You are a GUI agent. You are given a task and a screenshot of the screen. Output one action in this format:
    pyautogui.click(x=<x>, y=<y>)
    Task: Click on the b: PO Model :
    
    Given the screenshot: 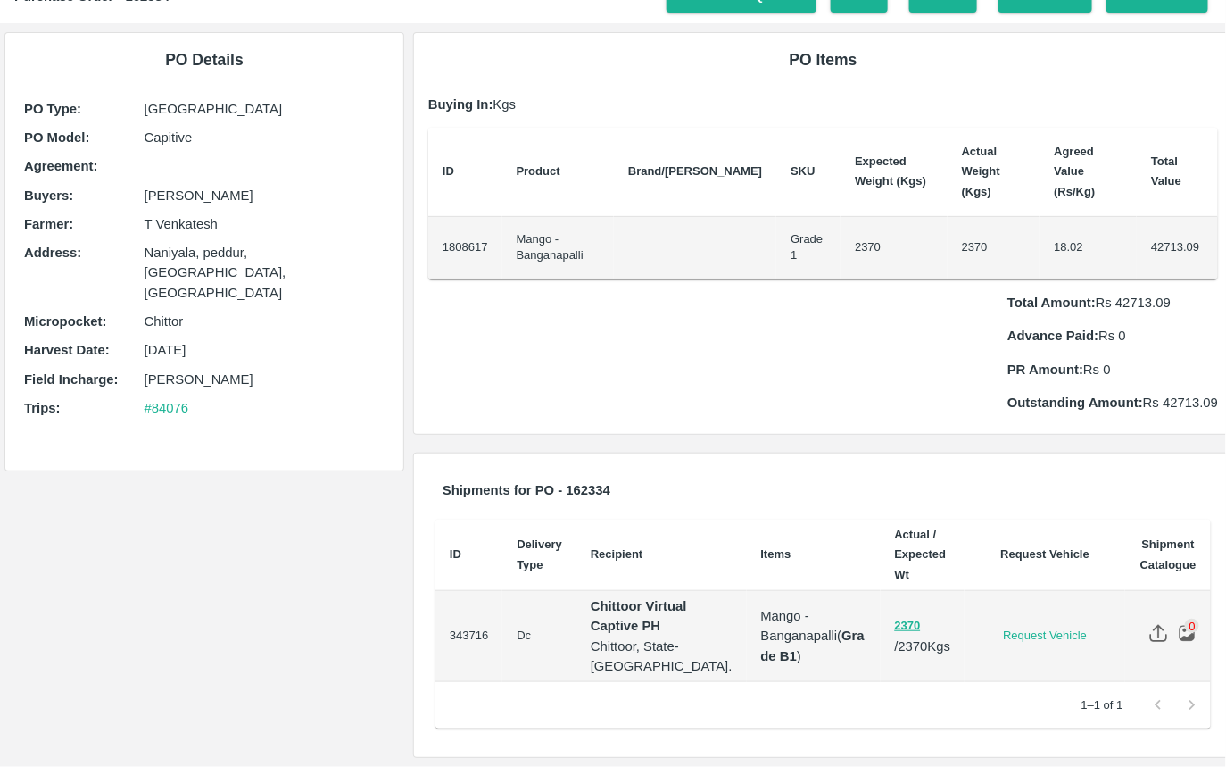 What is the action you would take?
    pyautogui.click(x=56, y=137)
    